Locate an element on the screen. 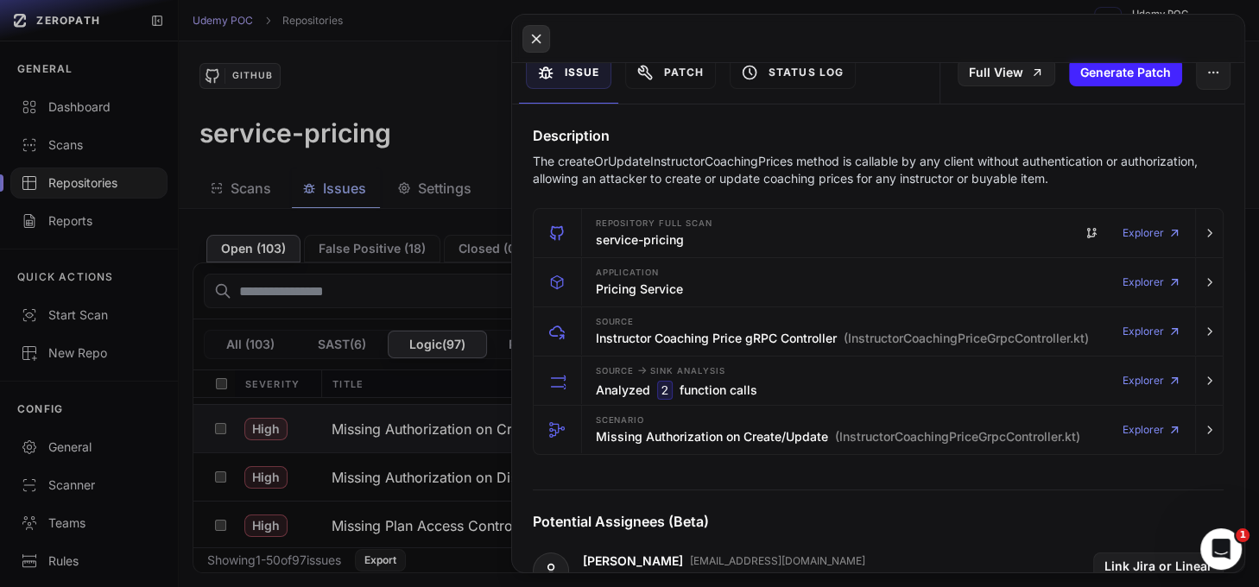  h3: service-pricing is located at coordinates (640, 240).